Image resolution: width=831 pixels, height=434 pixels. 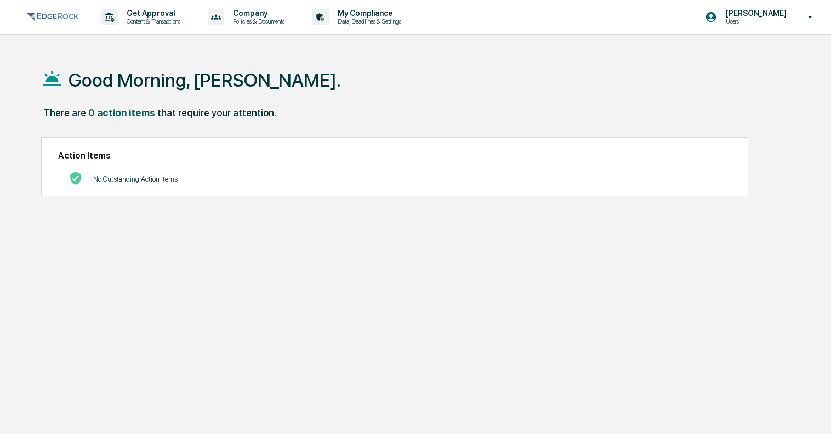 What do you see at coordinates (257, 13) in the screenshot?
I see `p: Company` at bounding box center [257, 13].